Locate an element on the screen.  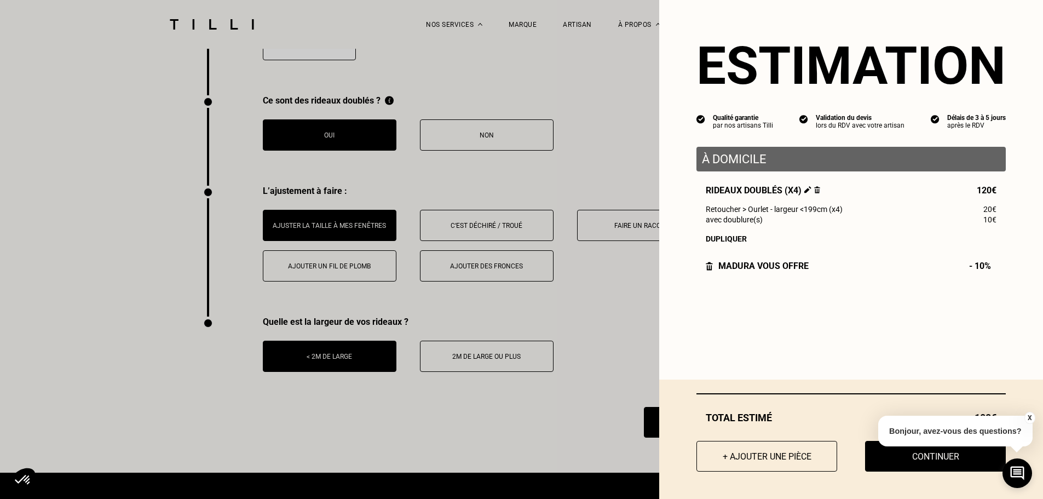
span: 120€ is located at coordinates (986, 190).